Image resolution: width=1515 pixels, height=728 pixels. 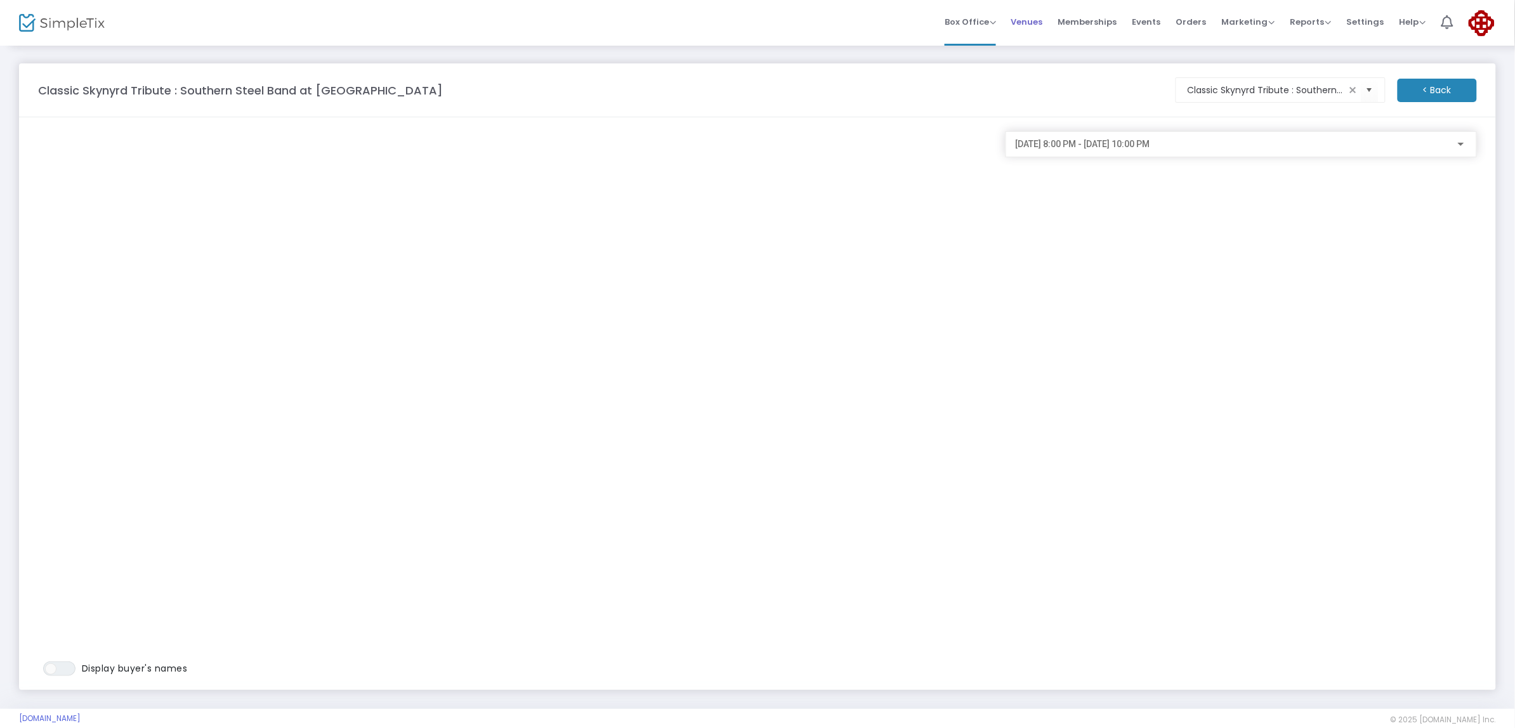 What do you see at coordinates (134, 669) in the screenshot?
I see `span: Display buyer's names` at bounding box center [134, 669].